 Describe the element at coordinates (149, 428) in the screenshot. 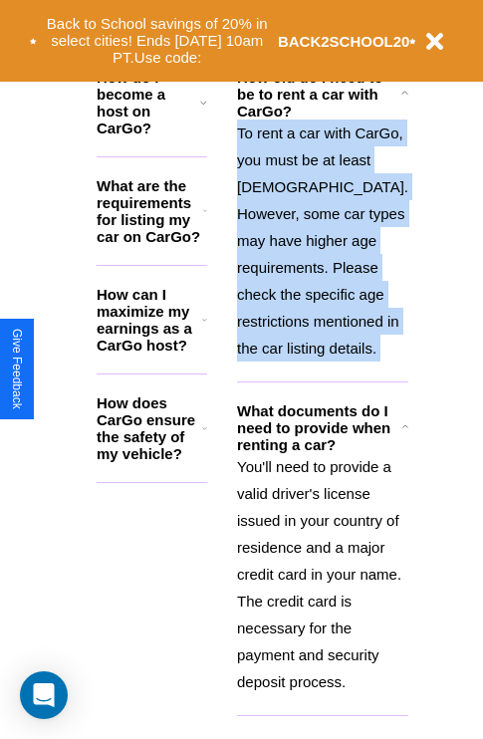

I see `h3: How does CarGo ensure the safety of my vehicle?` at that location.